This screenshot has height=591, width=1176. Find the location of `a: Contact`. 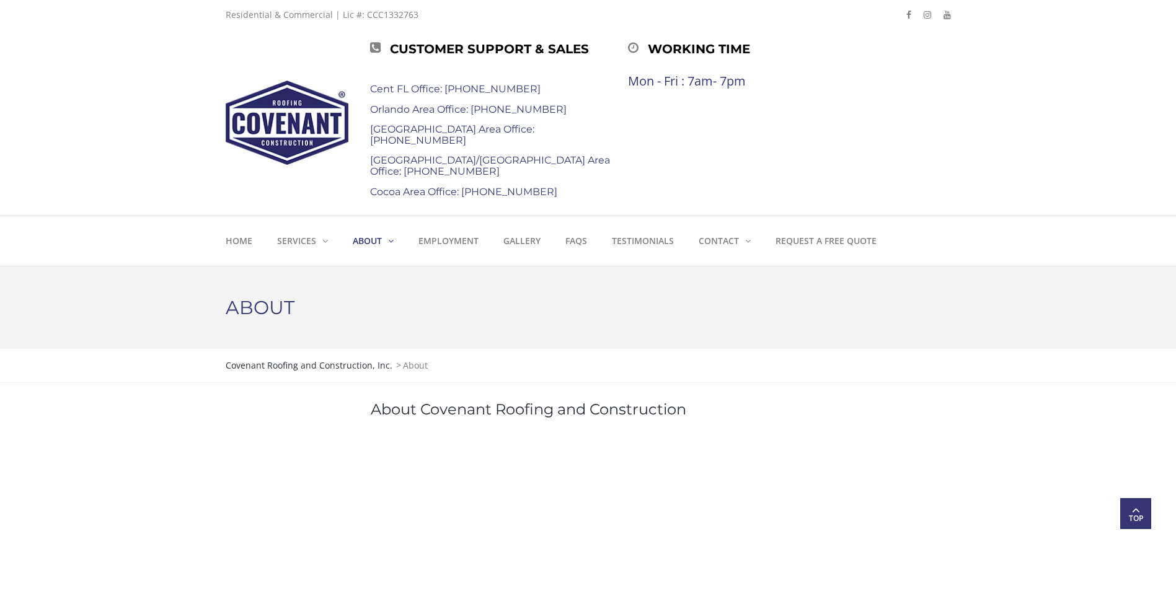

a: Contact is located at coordinates (725, 241).